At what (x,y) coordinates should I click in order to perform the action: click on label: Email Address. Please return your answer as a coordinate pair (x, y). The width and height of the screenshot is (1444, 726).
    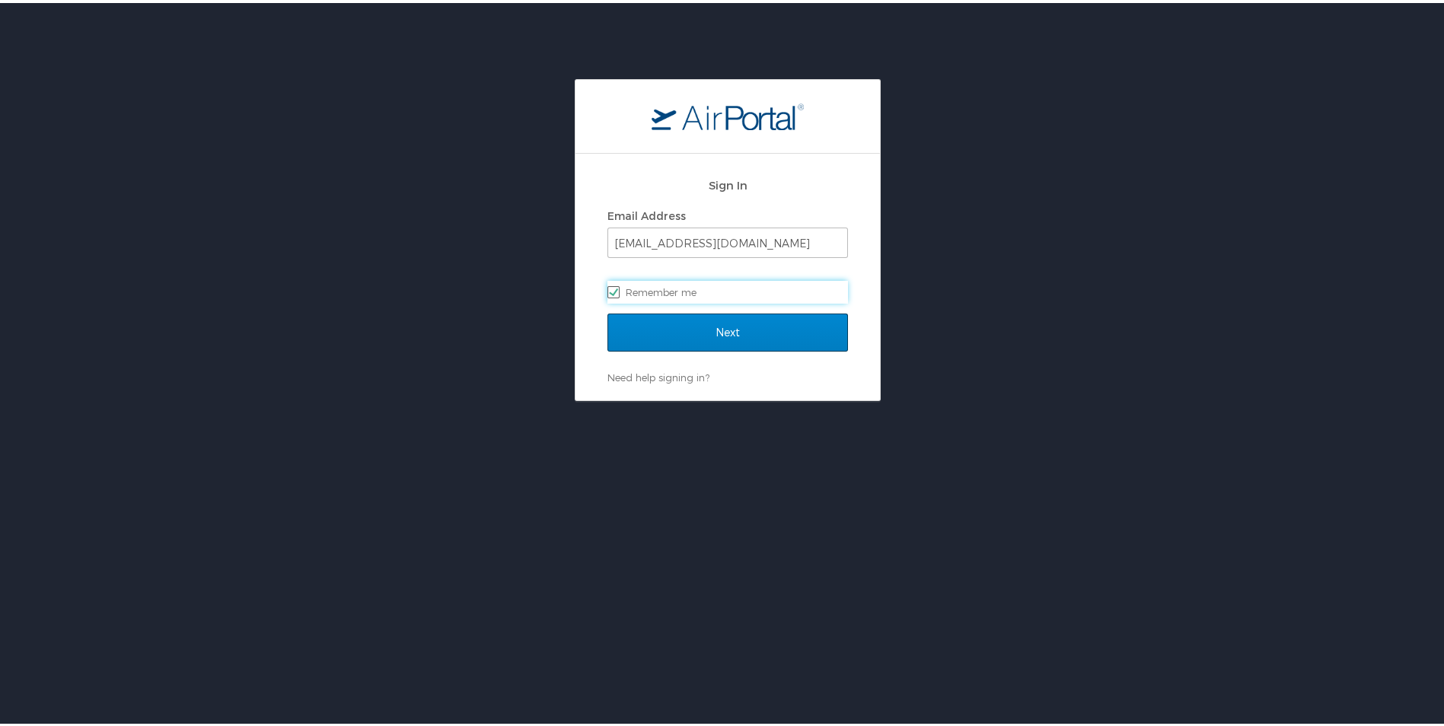
    Looking at the image, I should click on (646, 212).